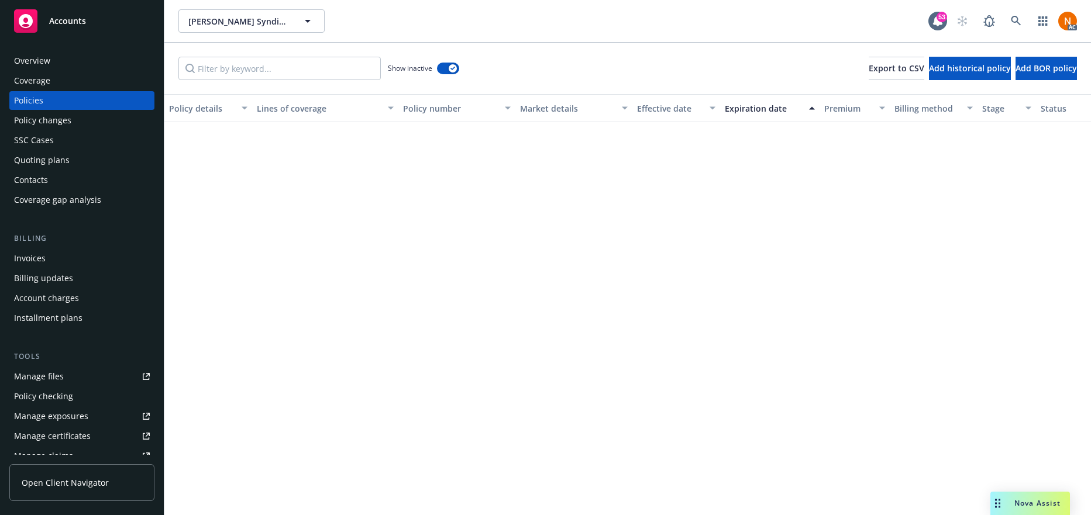 The width and height of the screenshot is (1091, 515). Describe the element at coordinates (410, 68) in the screenshot. I see `span: Show inactive` at that location.